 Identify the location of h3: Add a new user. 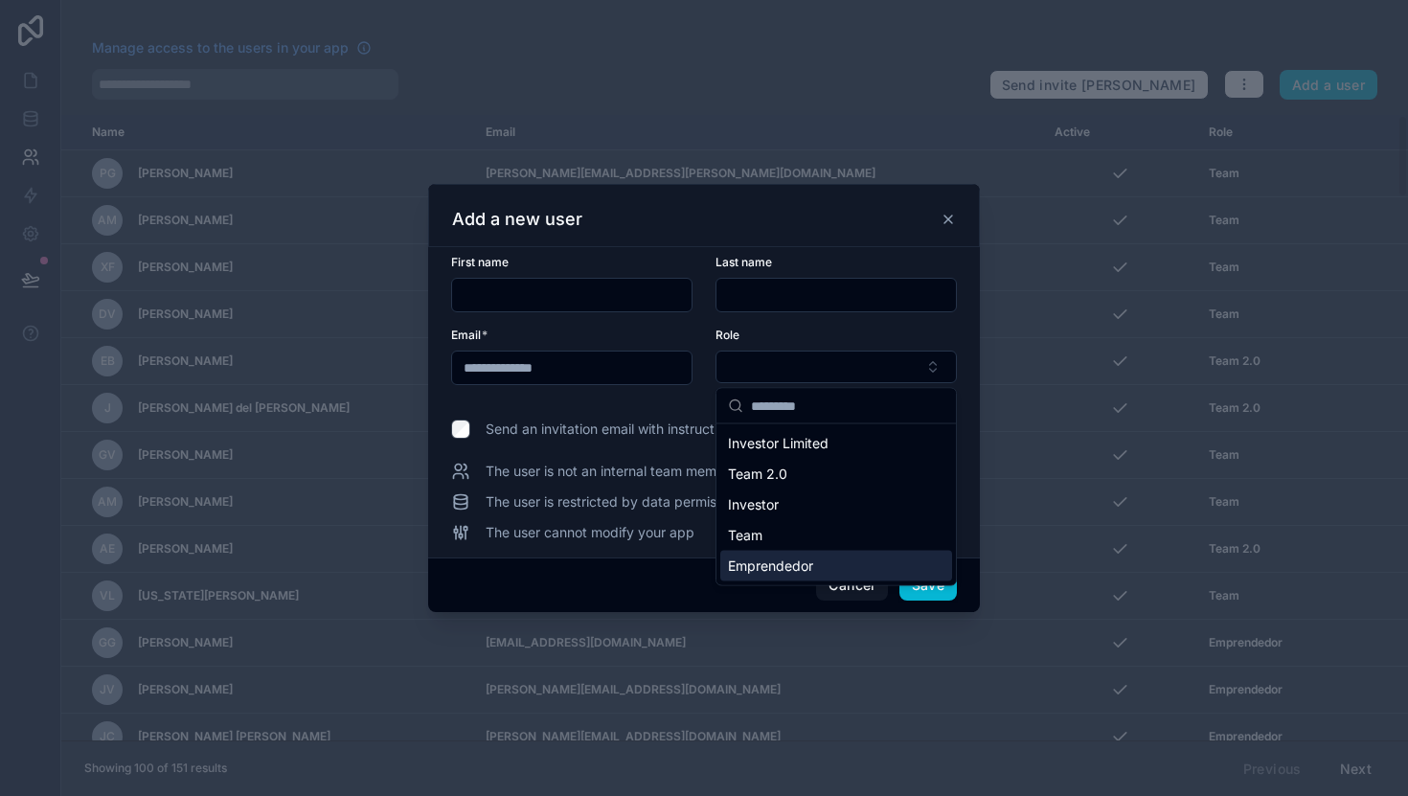
(517, 219).